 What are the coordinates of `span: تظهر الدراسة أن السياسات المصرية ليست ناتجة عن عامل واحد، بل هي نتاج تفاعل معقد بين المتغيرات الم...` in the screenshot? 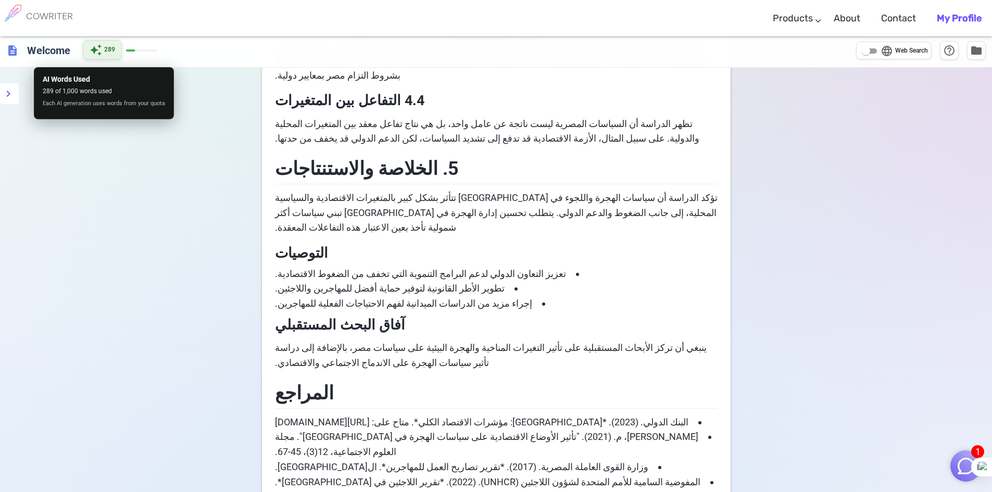 It's located at (486, 131).